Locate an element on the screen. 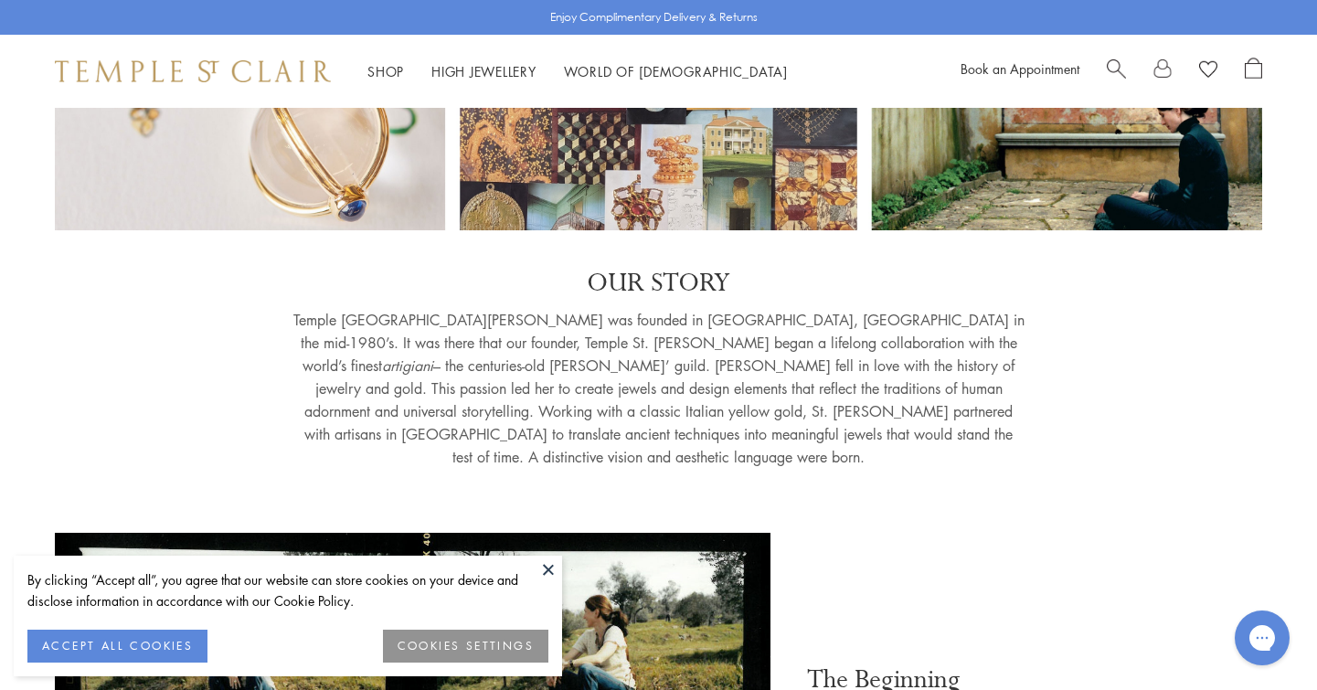 The width and height of the screenshot is (1317, 690). a: Search is located at coordinates (1116, 71).